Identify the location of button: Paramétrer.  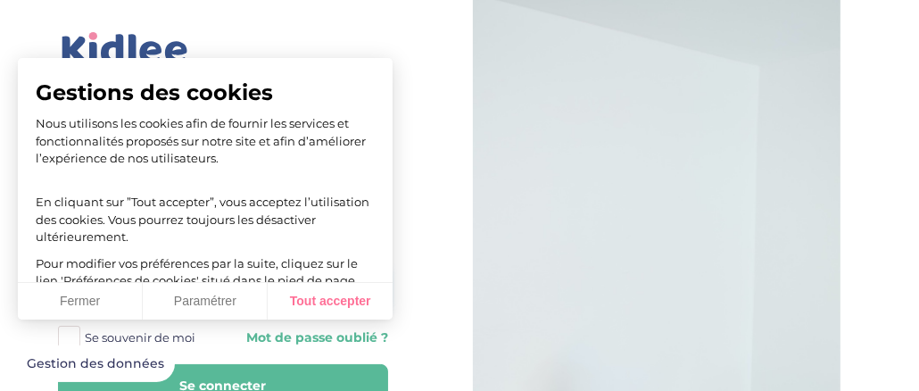
(205, 302).